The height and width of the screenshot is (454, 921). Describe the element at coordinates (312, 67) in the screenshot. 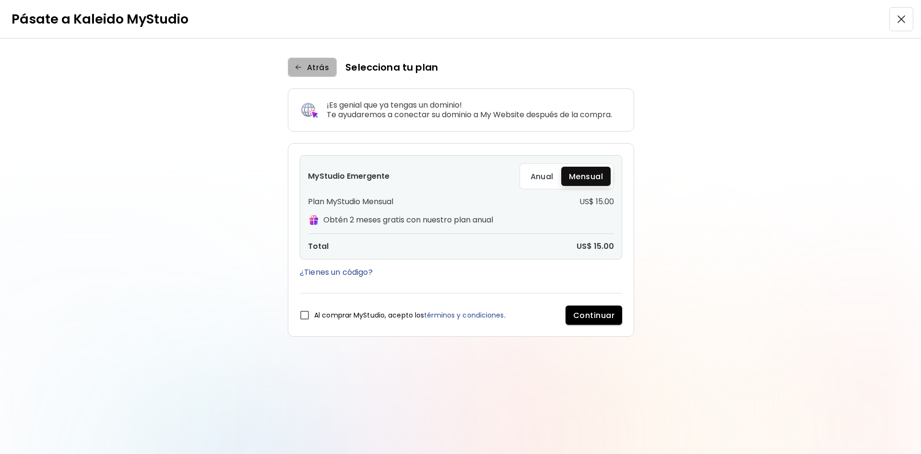

I see `button: backIconAtrás` at that location.